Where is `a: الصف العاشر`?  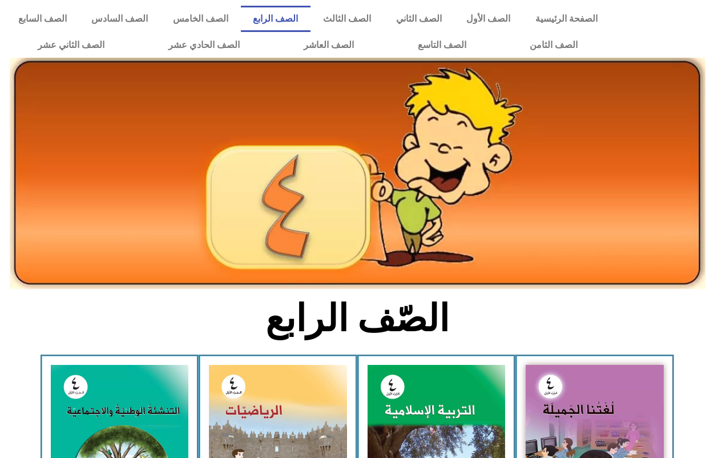 a: الصف العاشر is located at coordinates (329, 45).